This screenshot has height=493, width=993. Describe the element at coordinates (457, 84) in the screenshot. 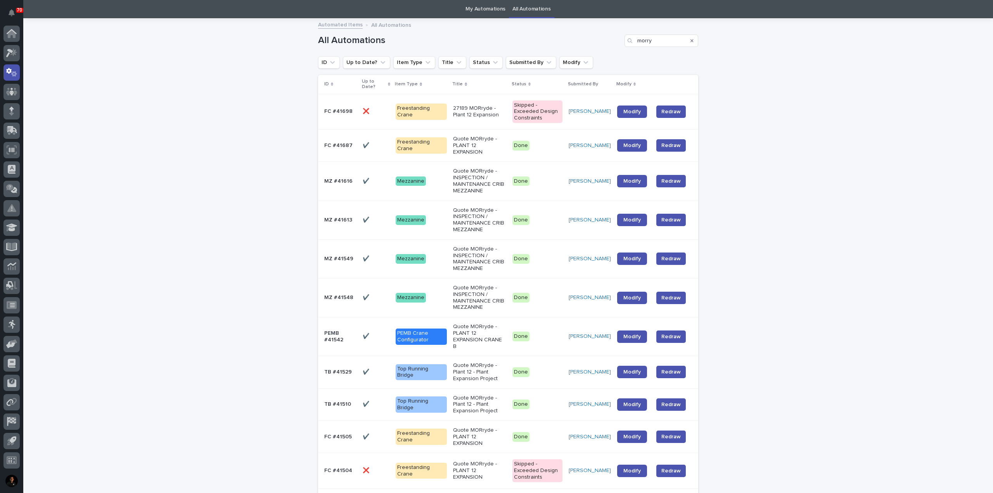

I see `p: Title` at that location.